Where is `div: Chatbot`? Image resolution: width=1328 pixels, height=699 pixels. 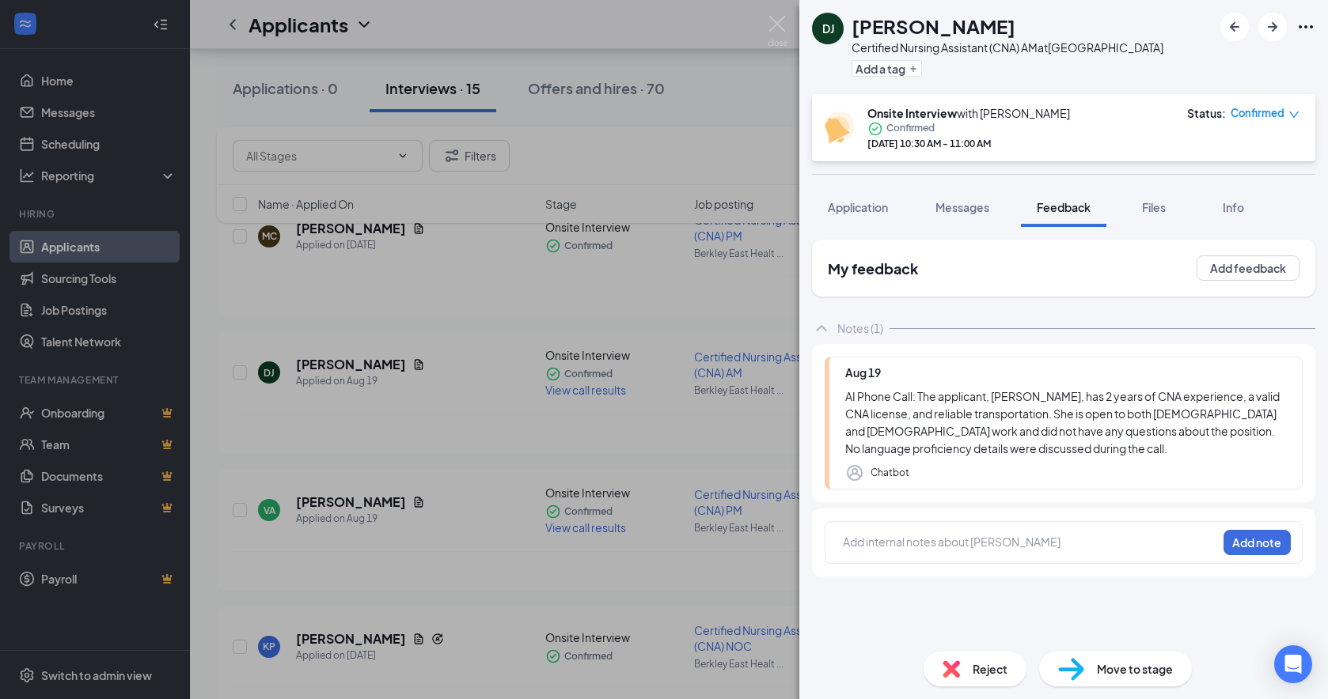
div: Chatbot is located at coordinates (889, 473).